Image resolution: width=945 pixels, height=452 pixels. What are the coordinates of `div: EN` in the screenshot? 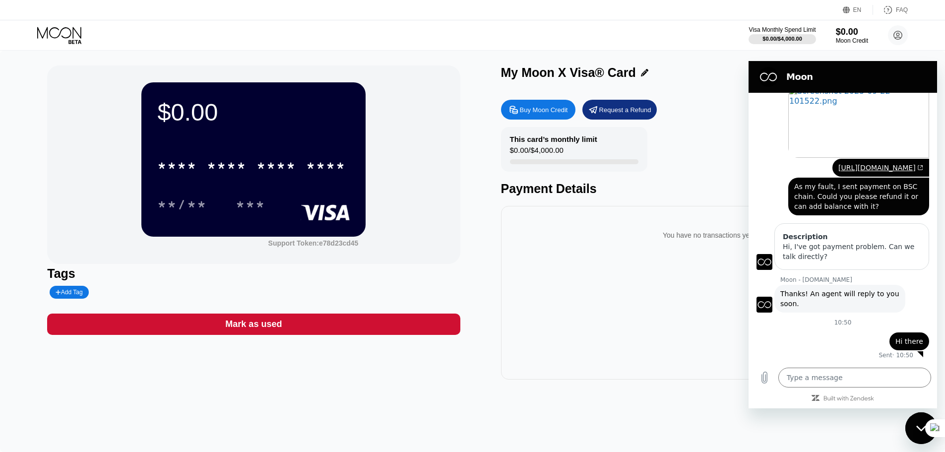 It's located at (857, 10).